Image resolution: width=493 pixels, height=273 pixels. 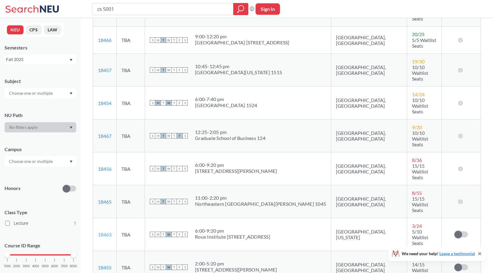 What do you see at coordinates (424, 43) in the screenshot?
I see `span: 5/5 Waitlist Seats` at bounding box center [424, 43].